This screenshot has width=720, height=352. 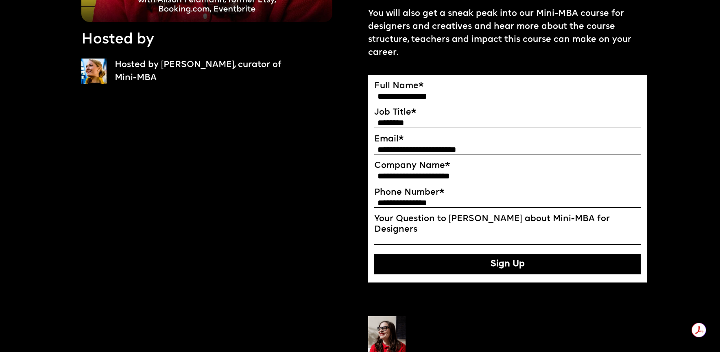 What do you see at coordinates (507, 166) in the screenshot?
I see `label: Company Name` at bounding box center [507, 166].